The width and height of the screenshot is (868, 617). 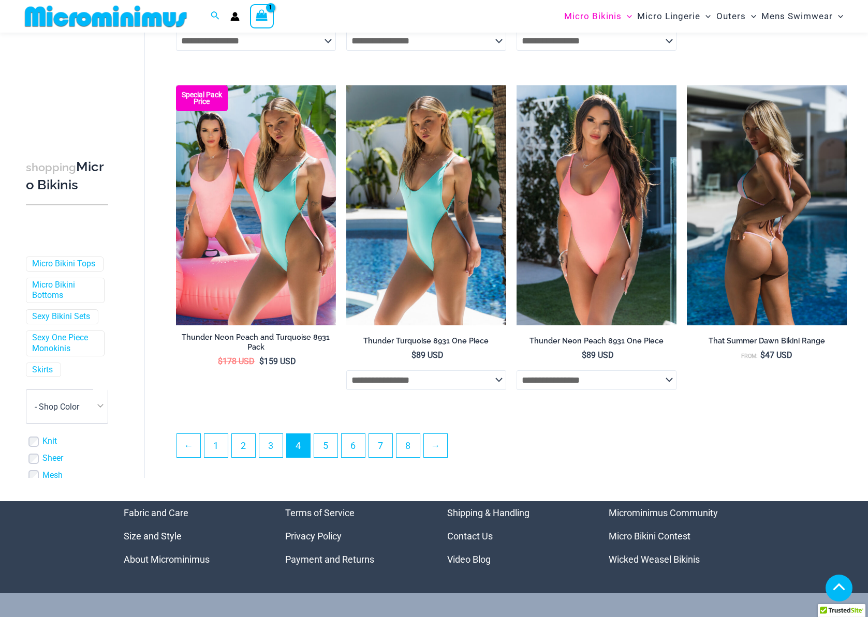 What do you see at coordinates (64, 344) in the screenshot?
I see `a: Sexy One Piece Monokinis` at bounding box center [64, 344].